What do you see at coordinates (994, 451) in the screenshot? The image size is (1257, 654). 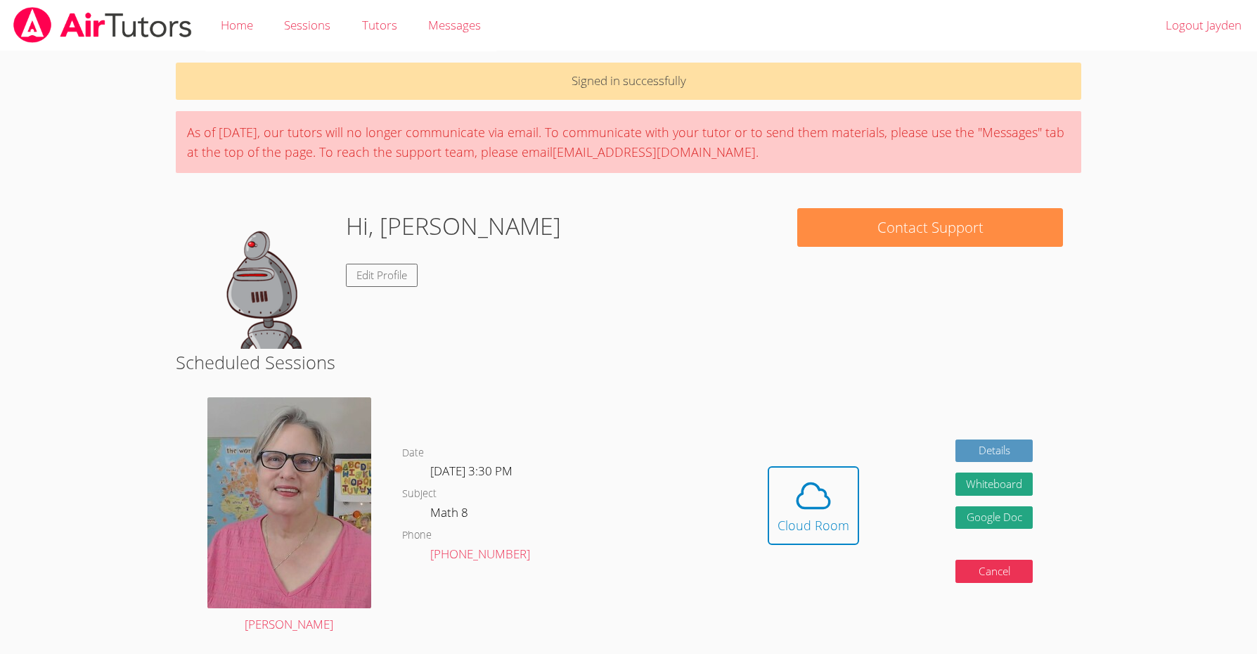 I see `a: Details` at bounding box center [994, 451].